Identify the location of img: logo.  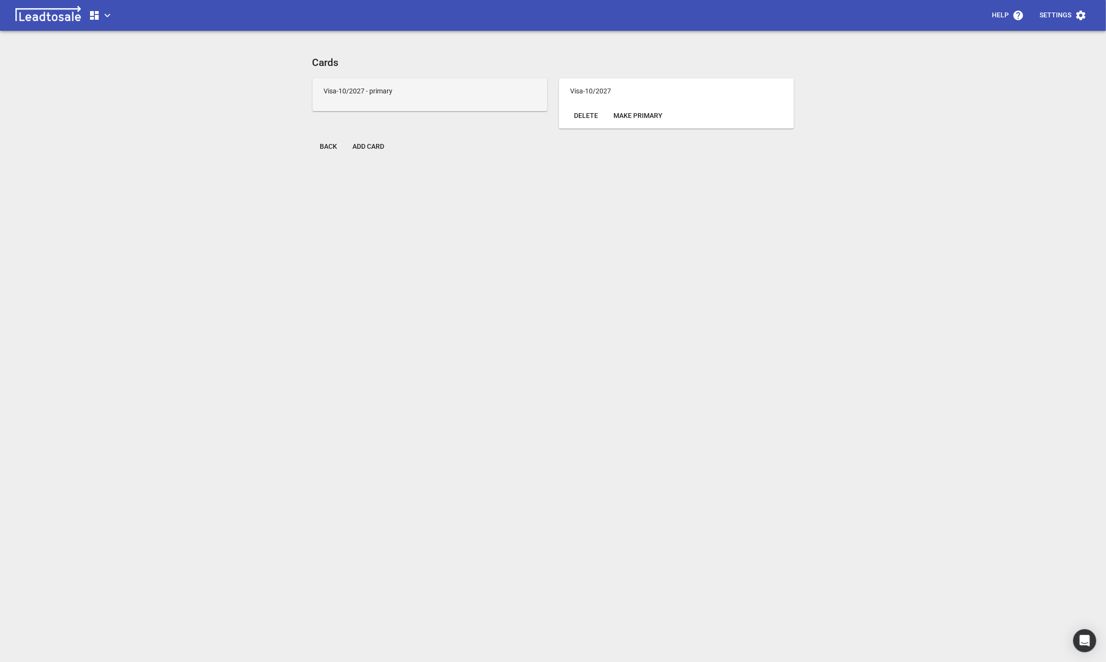
(48, 15).